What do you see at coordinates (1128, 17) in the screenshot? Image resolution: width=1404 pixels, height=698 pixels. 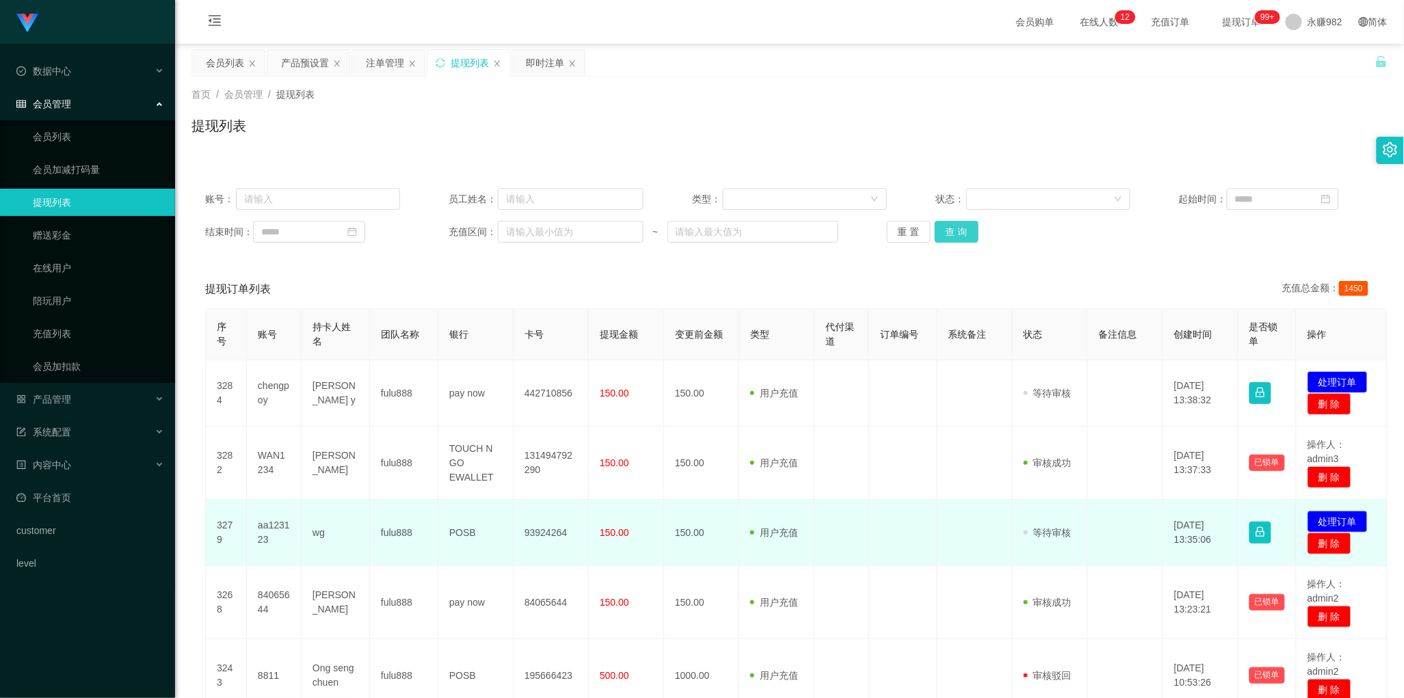 I see `p: 2` at bounding box center [1128, 17].